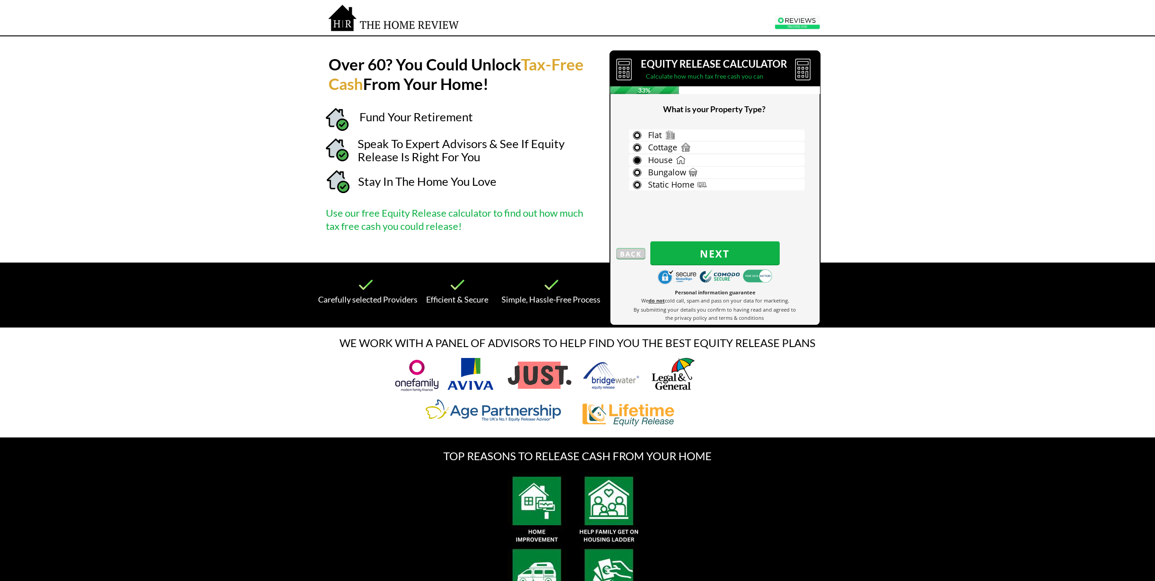 This screenshot has width=1155, height=581. Describe the element at coordinates (716, 292) in the screenshot. I see `span: Personal information guarantee` at that location.